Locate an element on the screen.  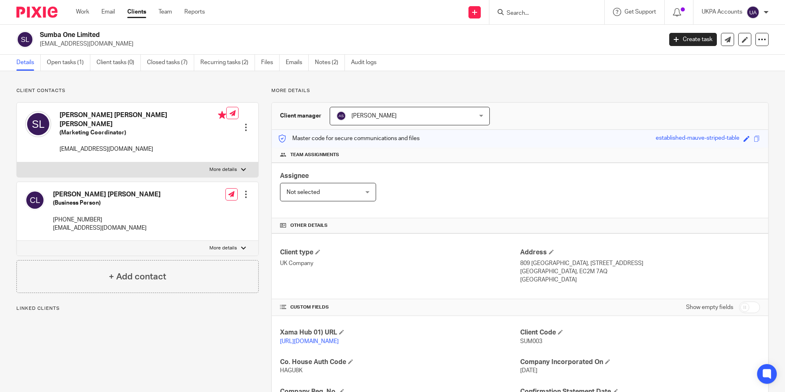
a: Create task is located at coordinates (693, 39).